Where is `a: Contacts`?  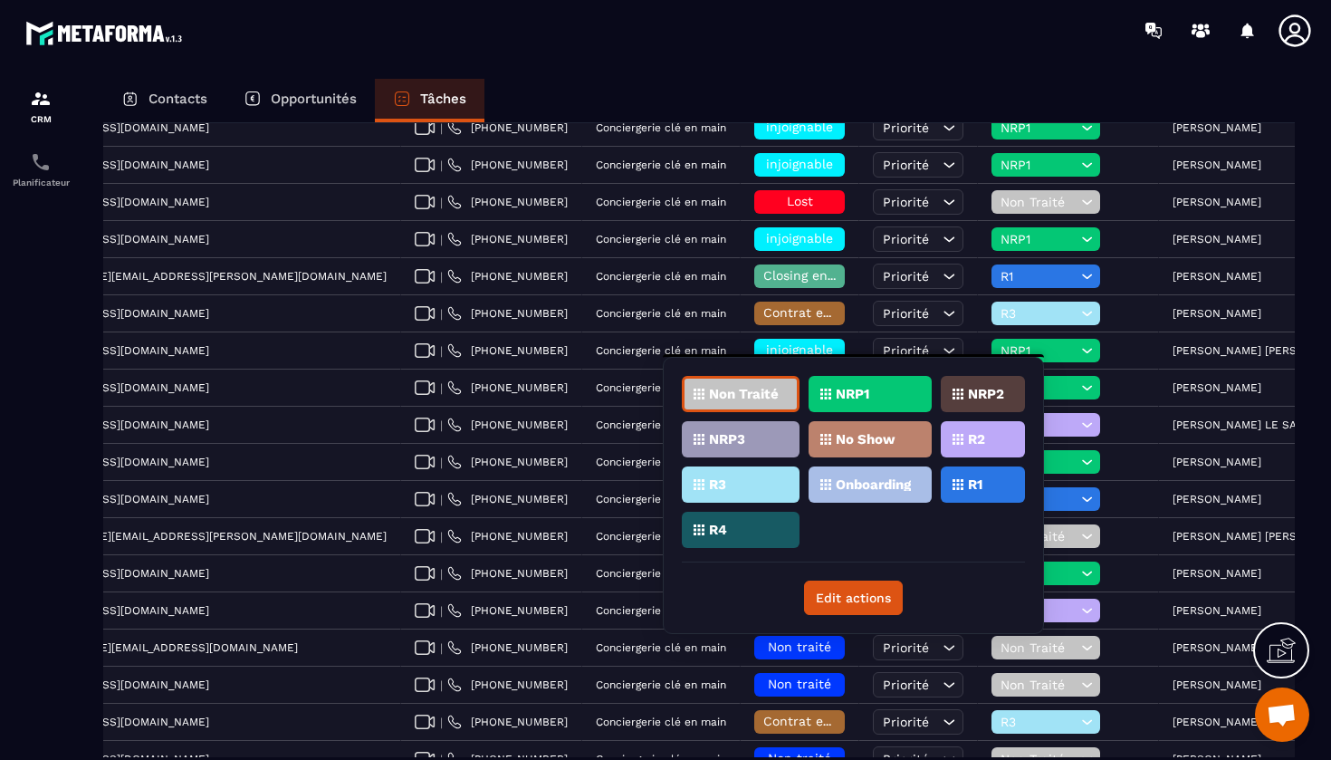
a: Contacts is located at coordinates (164, 101).